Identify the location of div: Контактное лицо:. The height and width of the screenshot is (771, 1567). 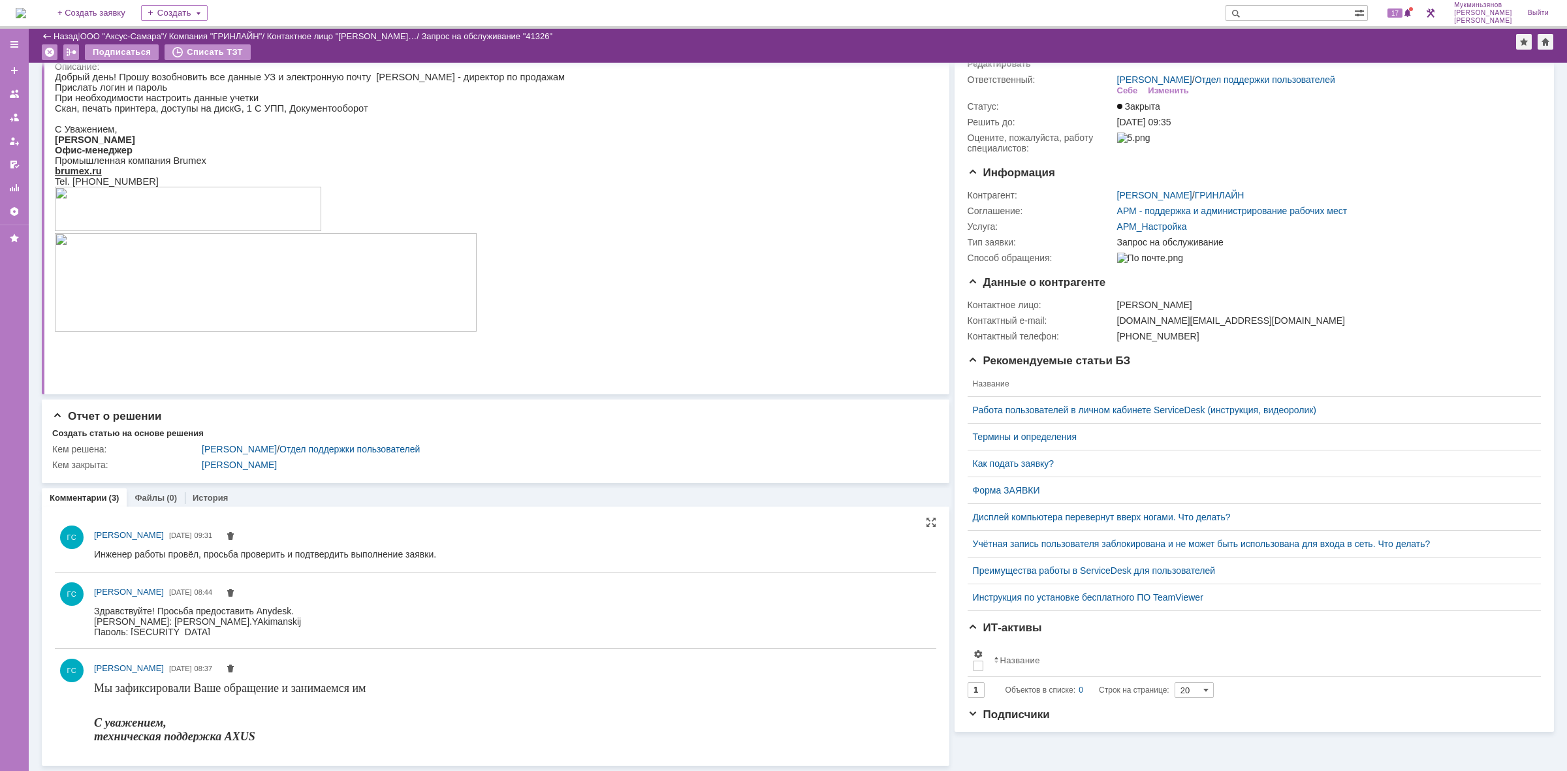
(1041, 305).